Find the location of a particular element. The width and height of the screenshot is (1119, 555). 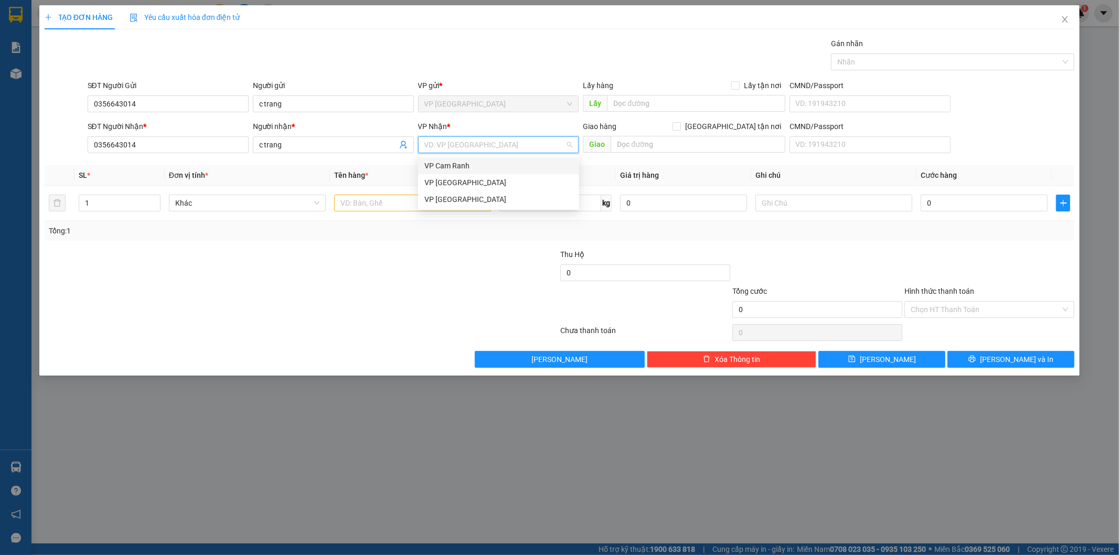

img: icon is located at coordinates (134, 18).